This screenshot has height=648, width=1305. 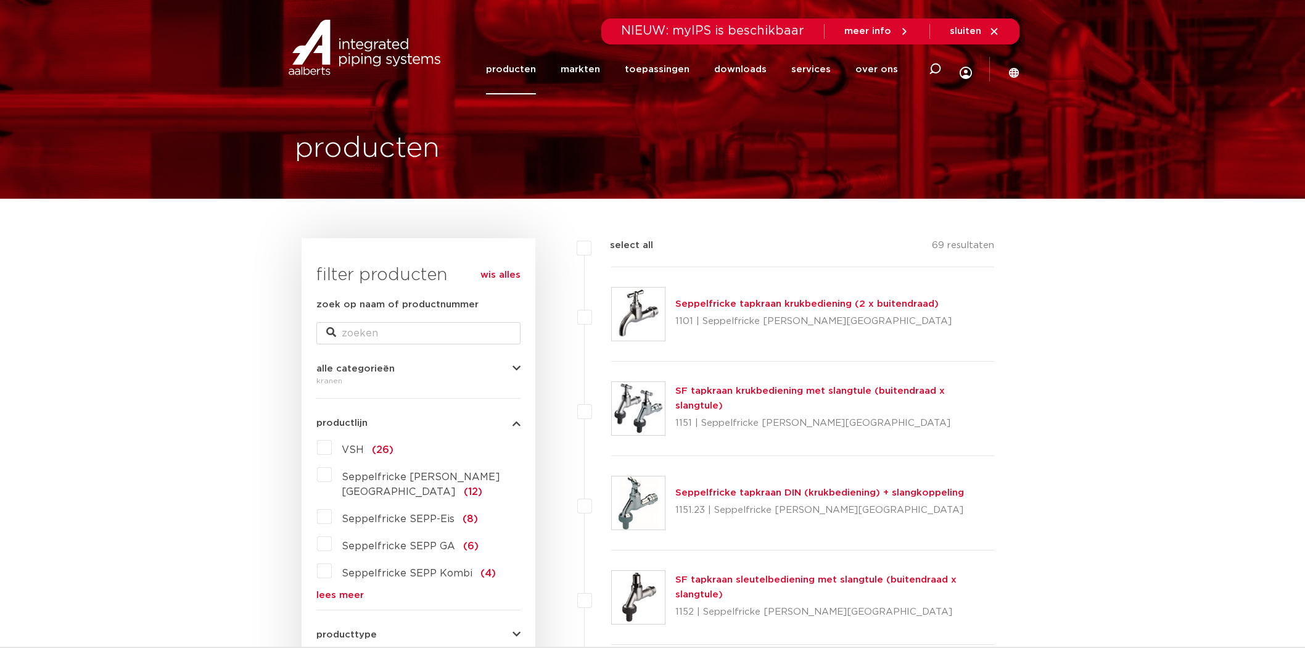 I want to click on a: Seppelfricke tapkraan krukbediening (2 x buitendraad), so click(x=807, y=304).